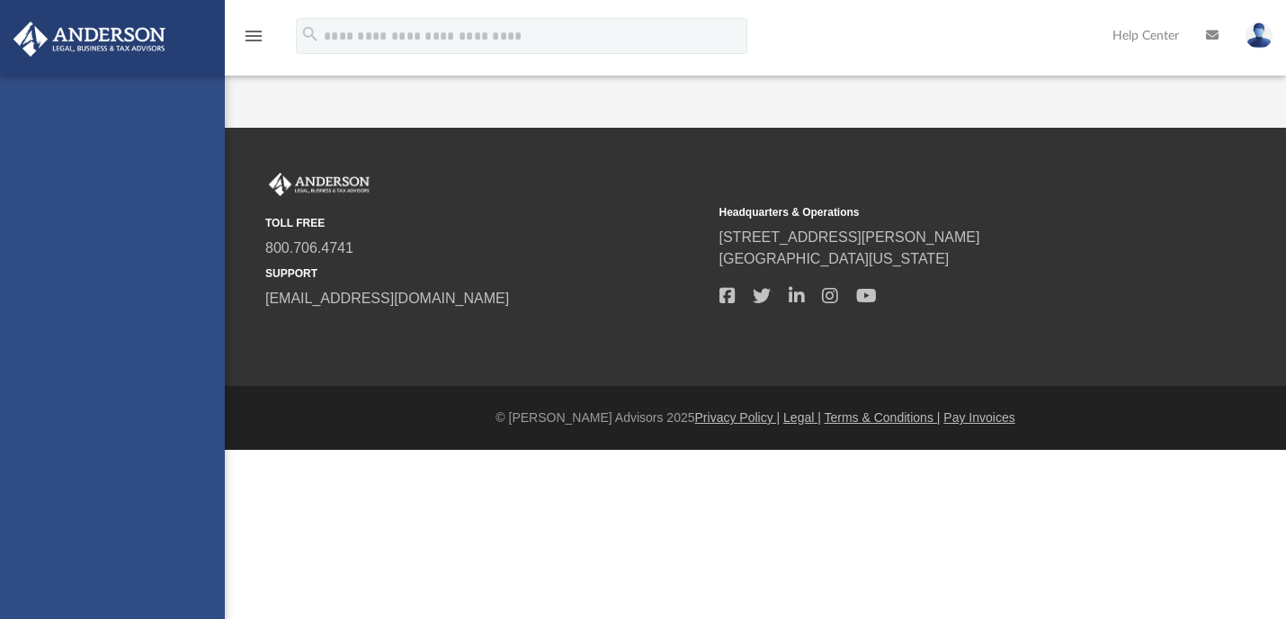 Image resolution: width=1286 pixels, height=619 pixels. Describe the element at coordinates (1259, 35) in the screenshot. I see `img: User Pic` at that location.